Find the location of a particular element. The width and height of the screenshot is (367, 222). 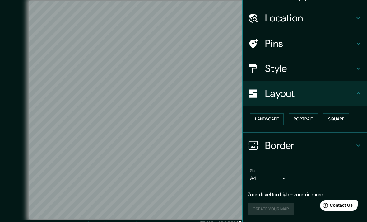

button: Landscape is located at coordinates (267, 119).